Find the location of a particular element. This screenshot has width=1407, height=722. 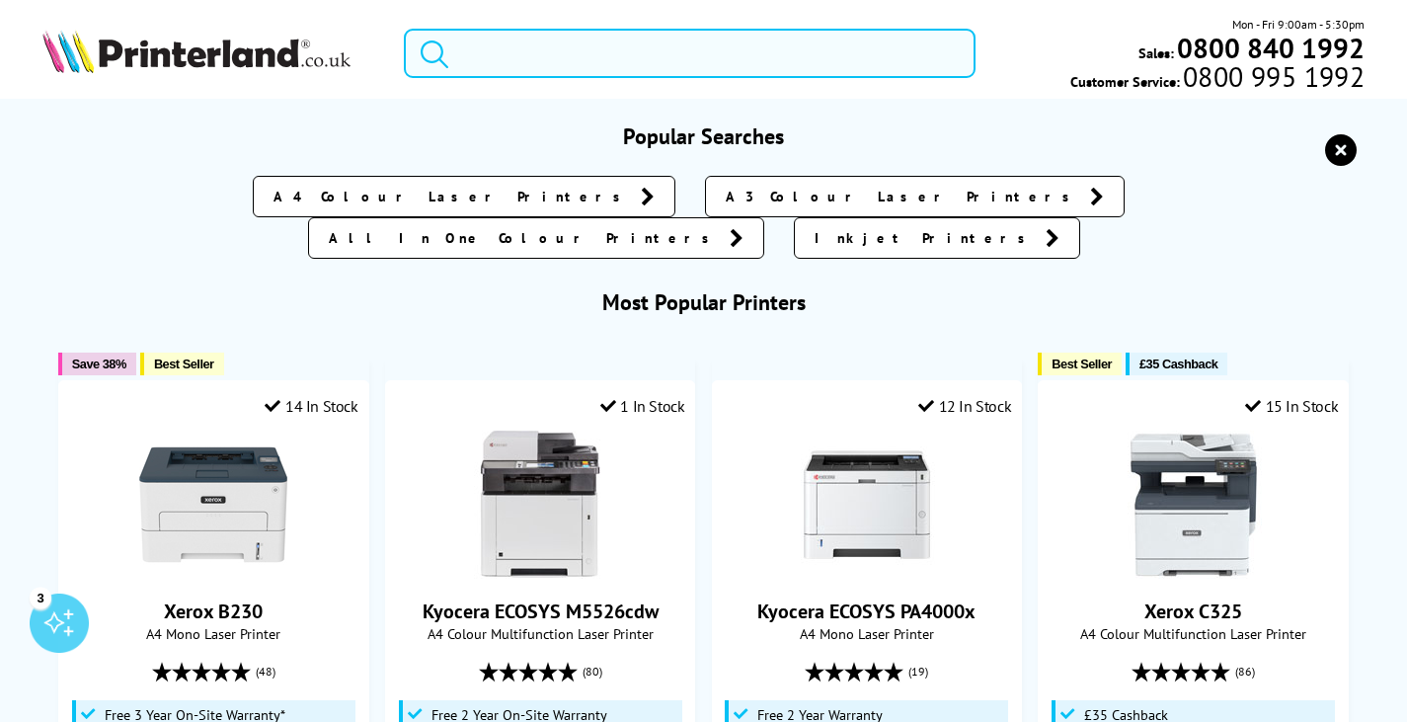

h3: Popular Searches is located at coordinates (704, 136).